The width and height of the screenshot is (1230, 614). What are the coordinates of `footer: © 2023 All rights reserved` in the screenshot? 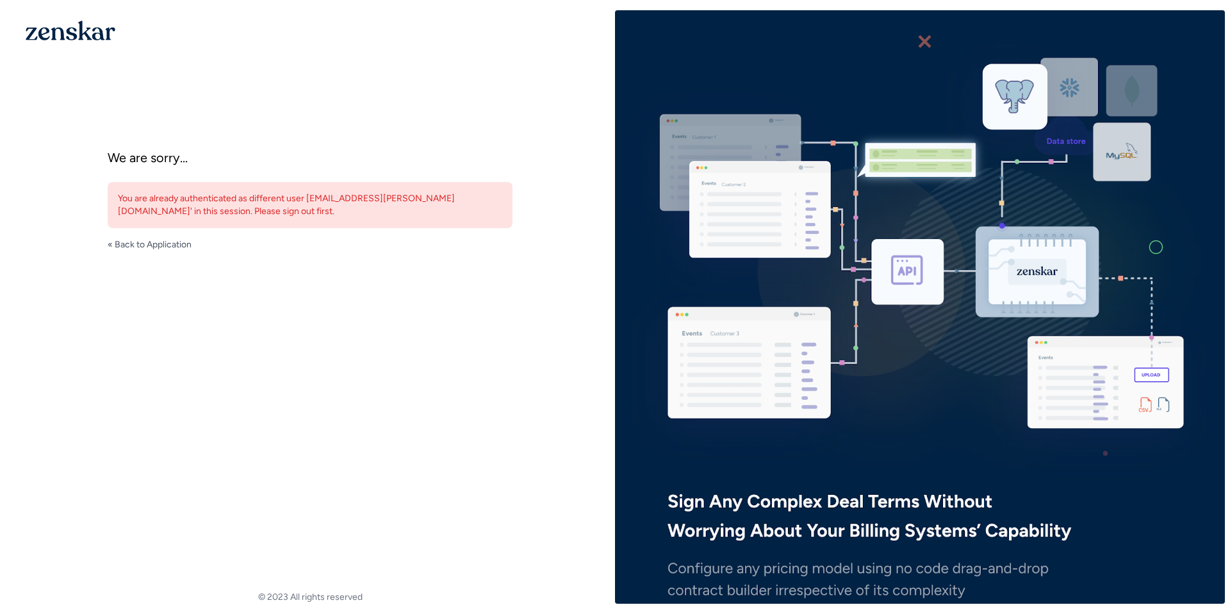 It's located at (310, 597).